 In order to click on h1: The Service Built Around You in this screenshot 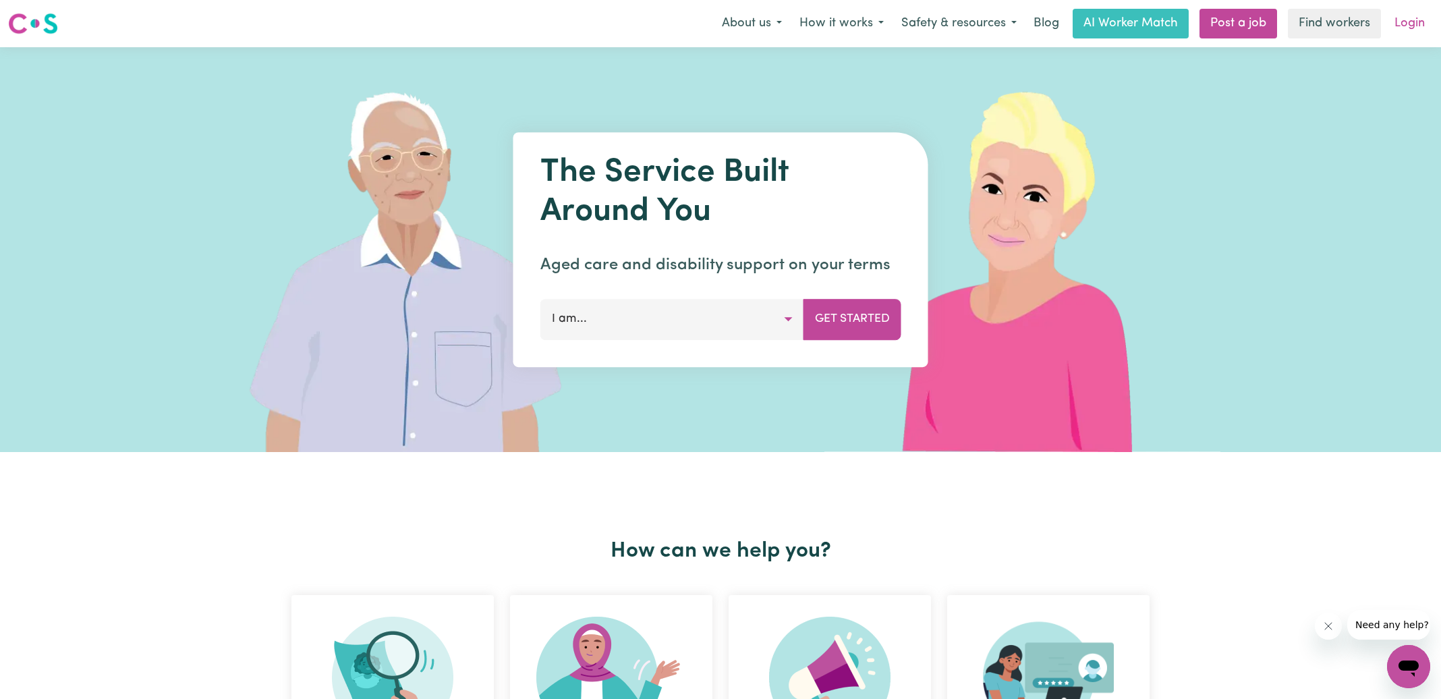, I will do `click(720, 192)`.